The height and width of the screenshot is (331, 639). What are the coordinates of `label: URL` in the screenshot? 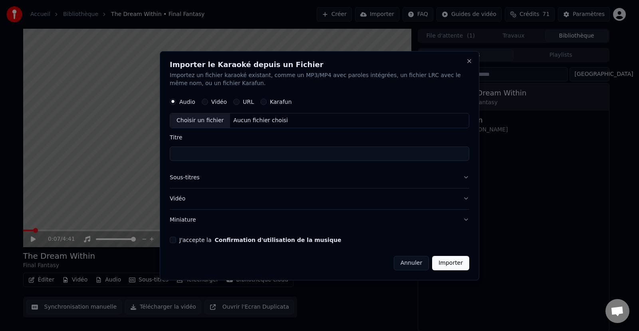 It's located at (248, 102).